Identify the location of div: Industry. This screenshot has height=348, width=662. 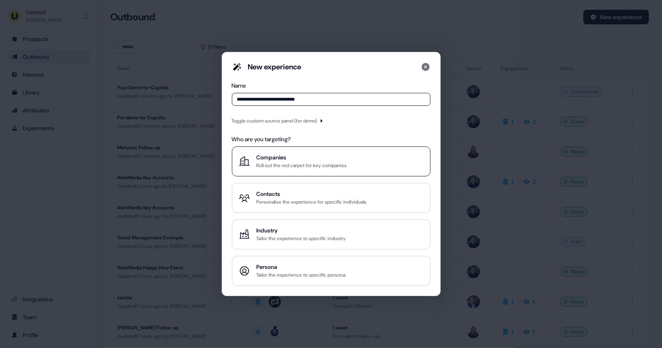
(301, 230).